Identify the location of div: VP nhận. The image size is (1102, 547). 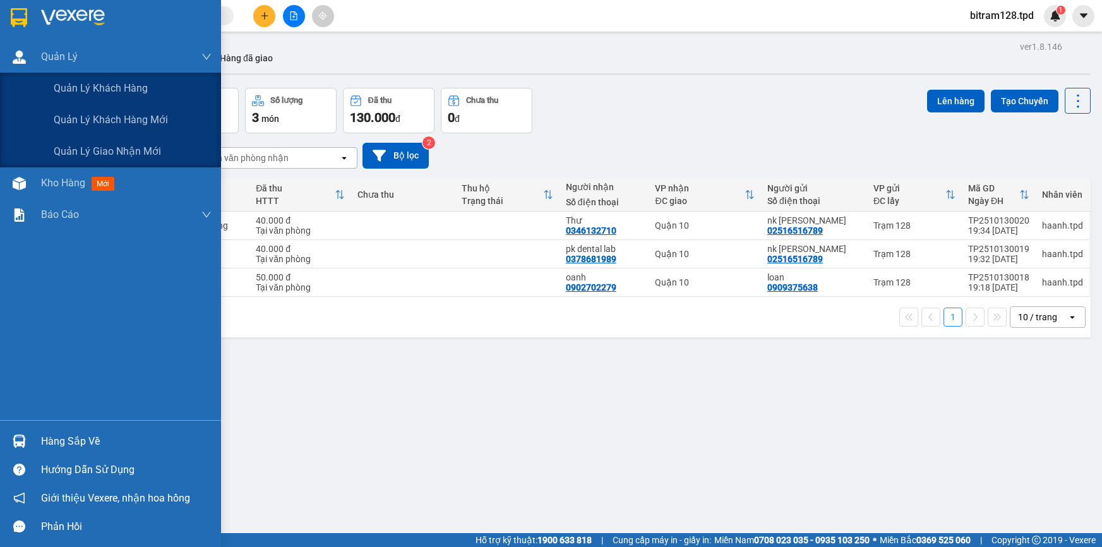
(700, 188).